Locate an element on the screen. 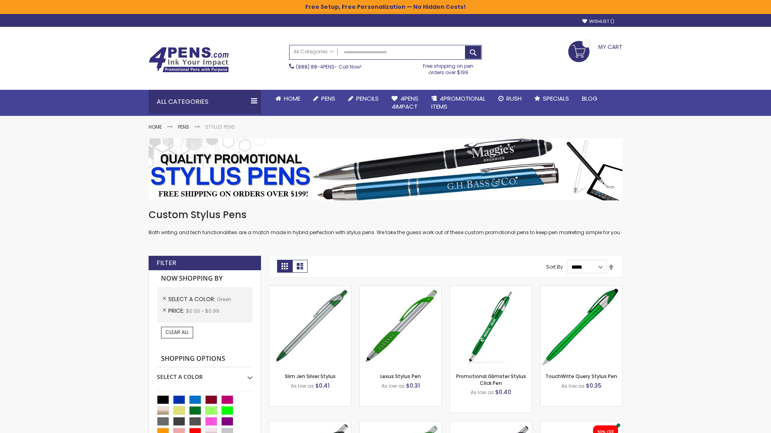 This screenshot has width=771, height=433. a: Slim Jen Silver Stylus-Green is located at coordinates (310, 289).